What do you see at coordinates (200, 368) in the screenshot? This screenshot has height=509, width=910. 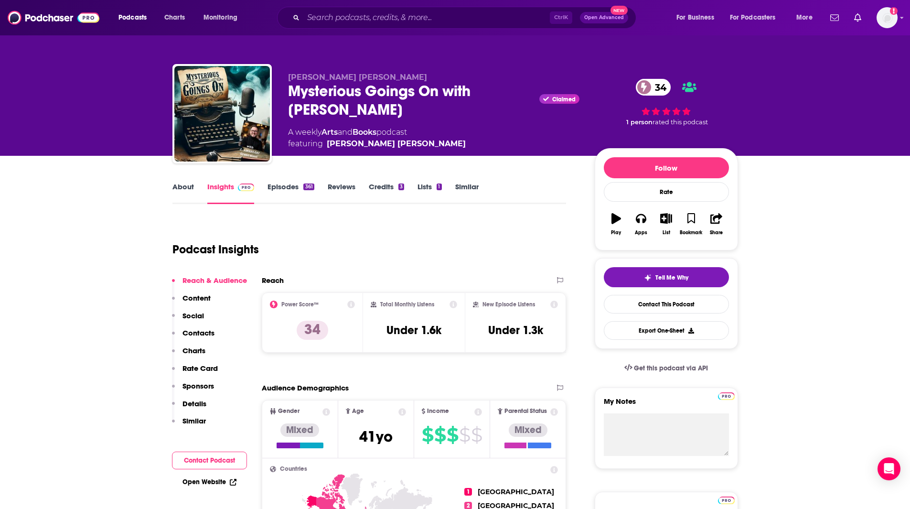 I see `p: Rate Card` at bounding box center [200, 368].